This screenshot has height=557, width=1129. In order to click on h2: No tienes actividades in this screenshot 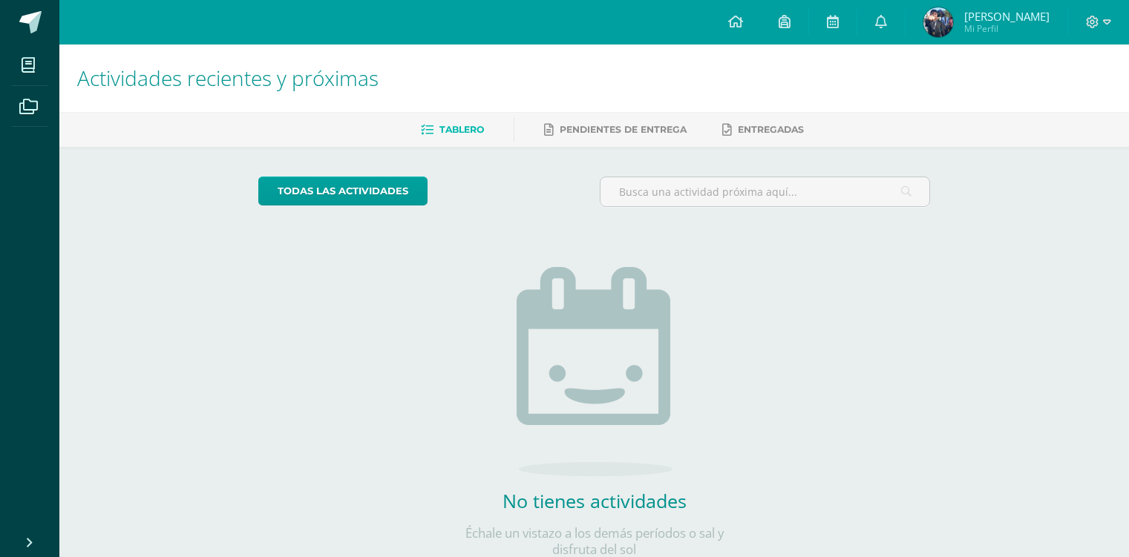, I will do `click(594, 501)`.